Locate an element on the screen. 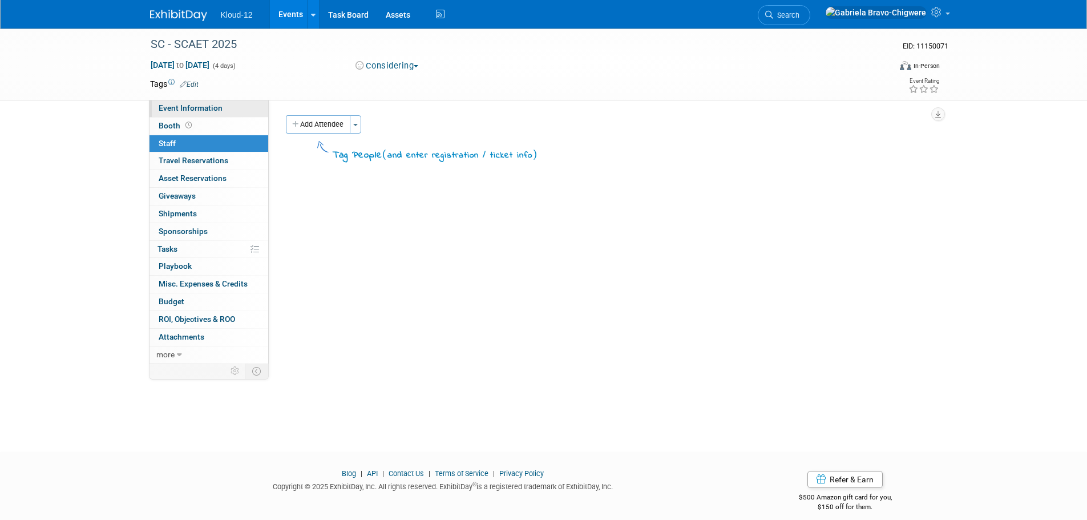 The image size is (1087, 520). a: more is located at coordinates (209, 355).